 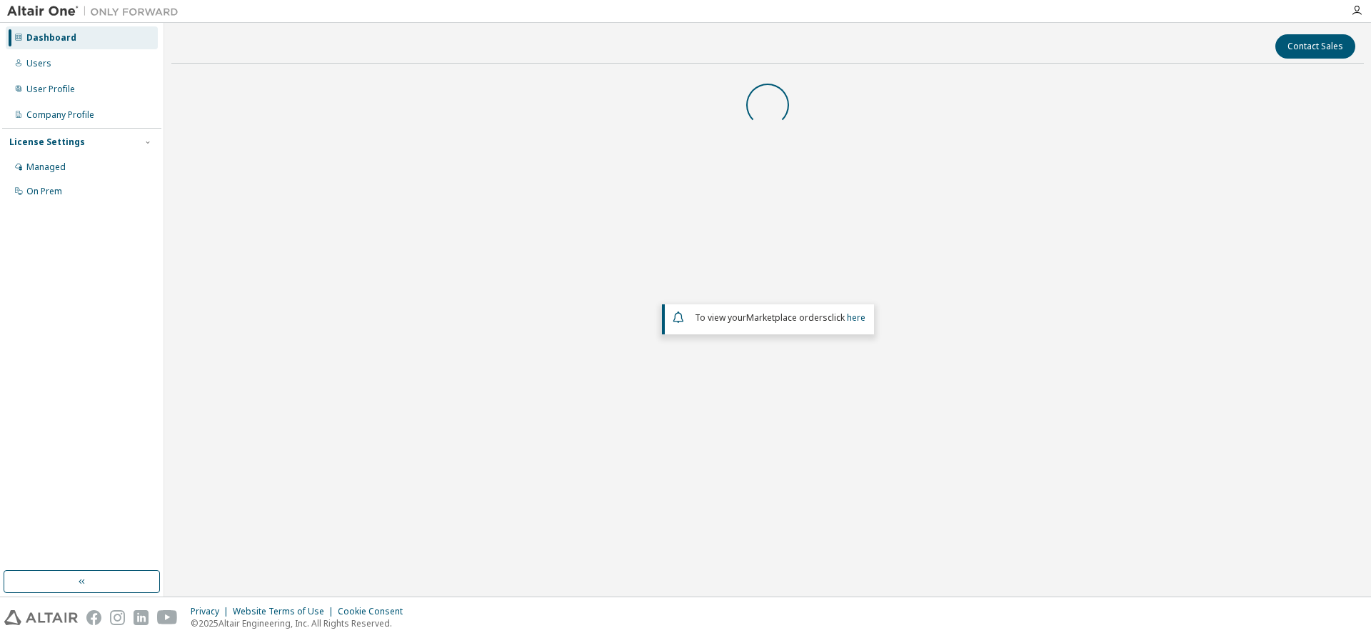 What do you see at coordinates (856, 317) in the screenshot?
I see `a: here` at bounding box center [856, 317].